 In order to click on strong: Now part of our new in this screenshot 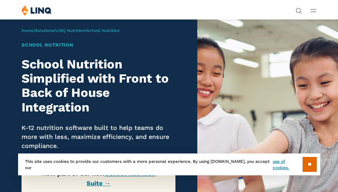, I will do `click(99, 178)`.